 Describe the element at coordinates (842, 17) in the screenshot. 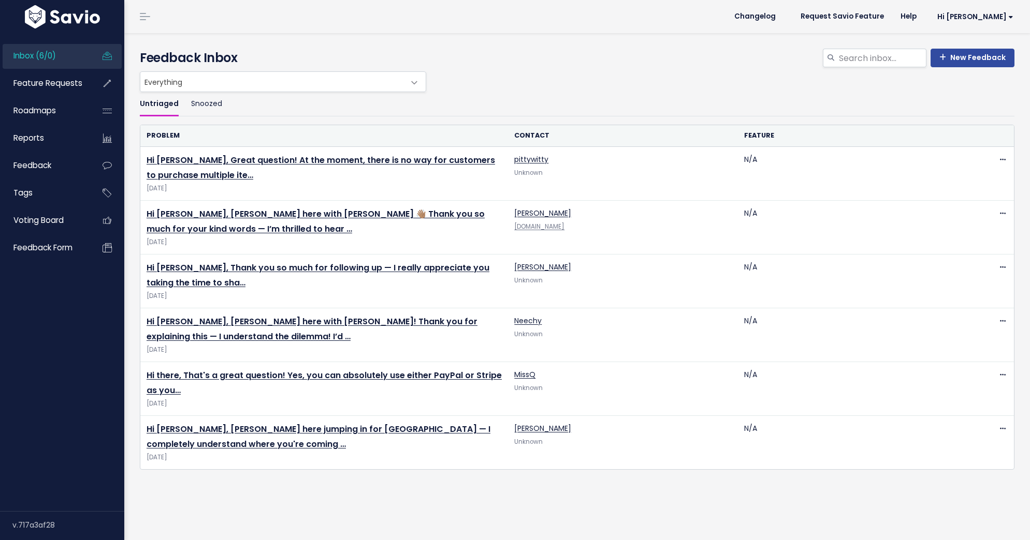

I see `a: Request Savio Feature` at that location.